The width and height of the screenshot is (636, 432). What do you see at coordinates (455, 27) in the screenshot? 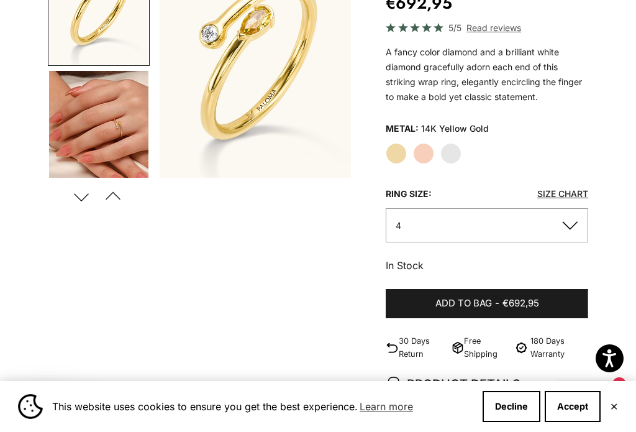
I see `span: 5/5` at bounding box center [455, 27].